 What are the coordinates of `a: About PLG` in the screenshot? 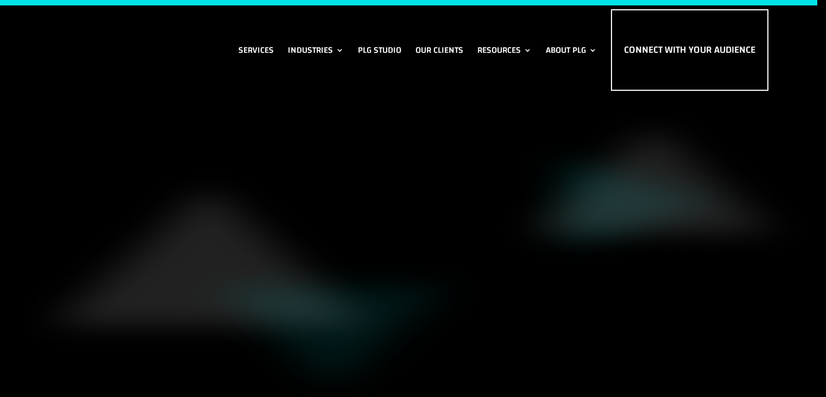 It's located at (572, 50).